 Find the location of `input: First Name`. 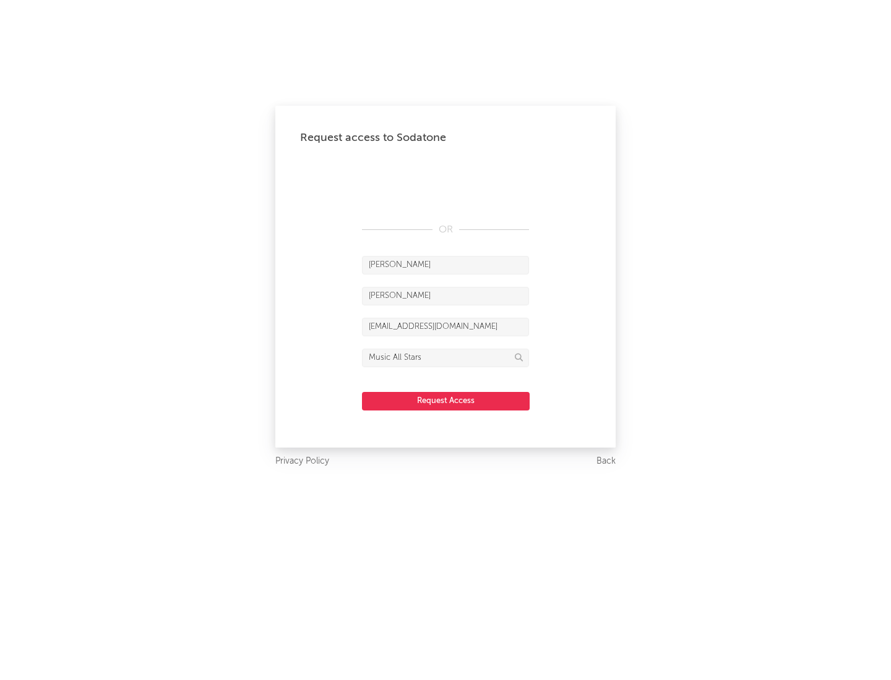

input: First Name is located at coordinates (445, 265).